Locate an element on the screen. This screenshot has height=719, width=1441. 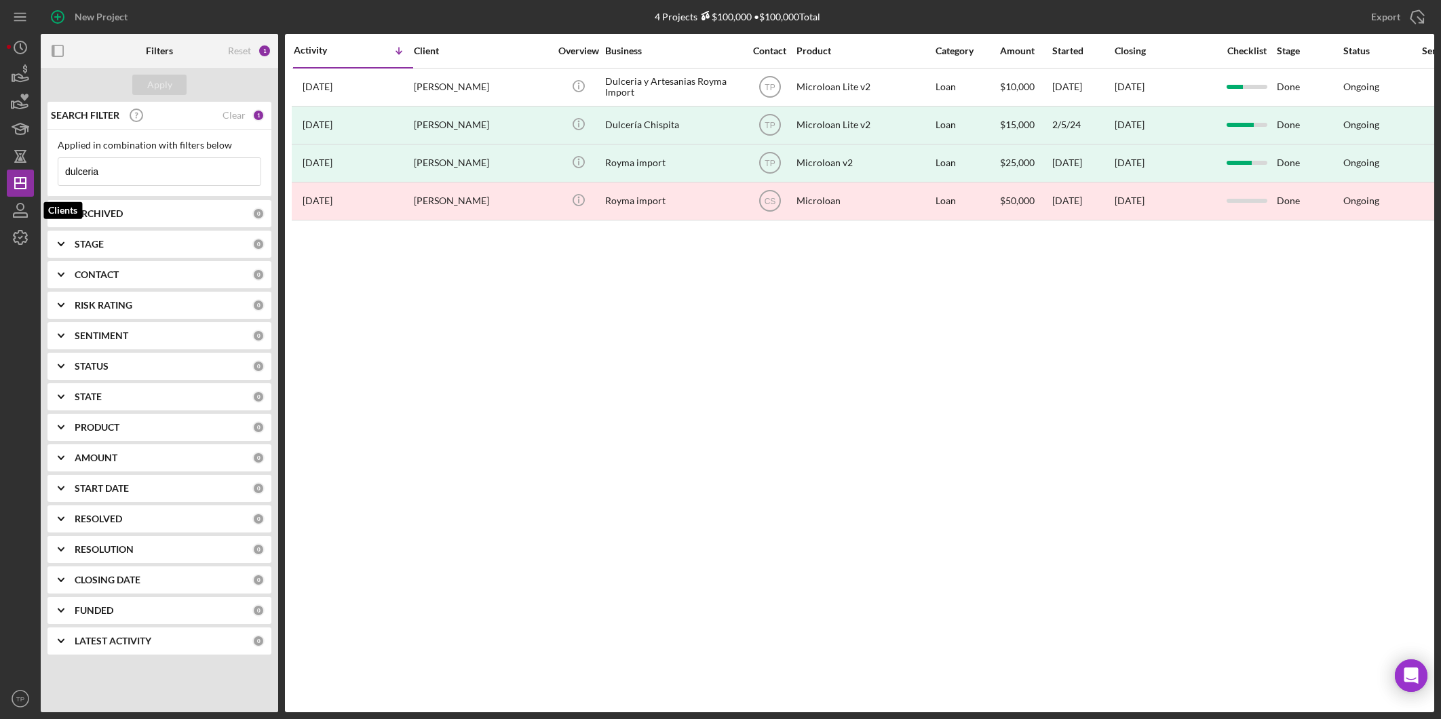
div: Microloan v2 is located at coordinates (865, 163).